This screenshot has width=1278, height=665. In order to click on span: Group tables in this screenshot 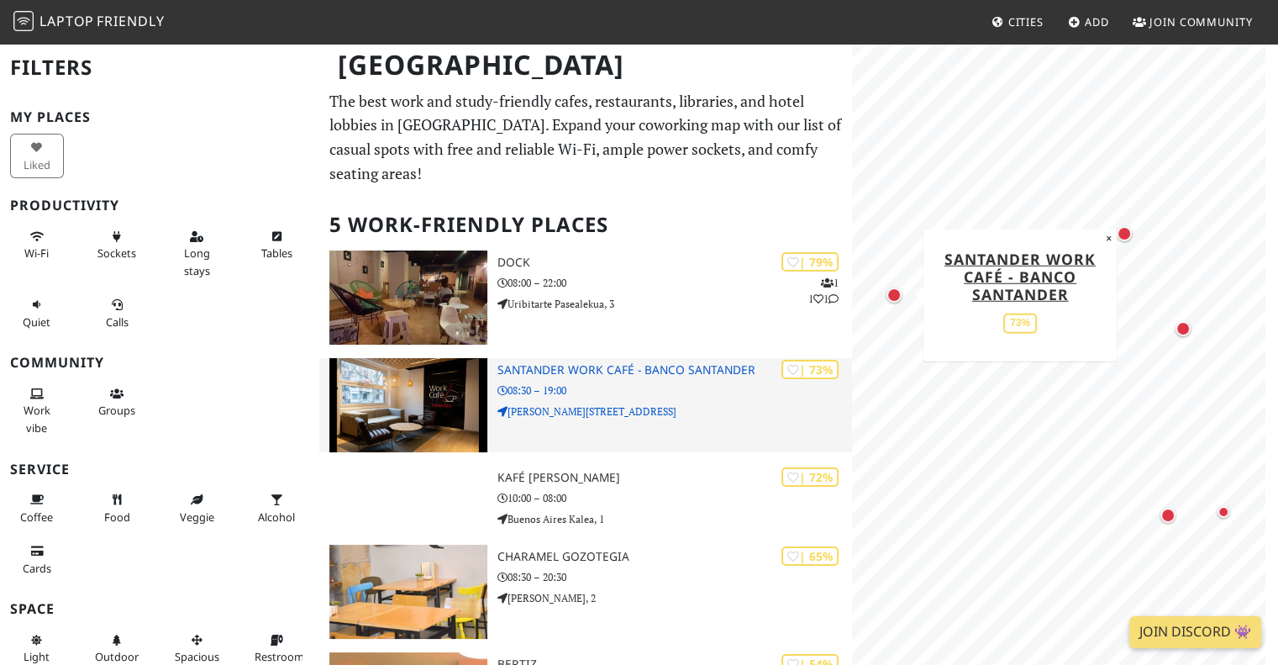, I will do `click(117, 410)`.